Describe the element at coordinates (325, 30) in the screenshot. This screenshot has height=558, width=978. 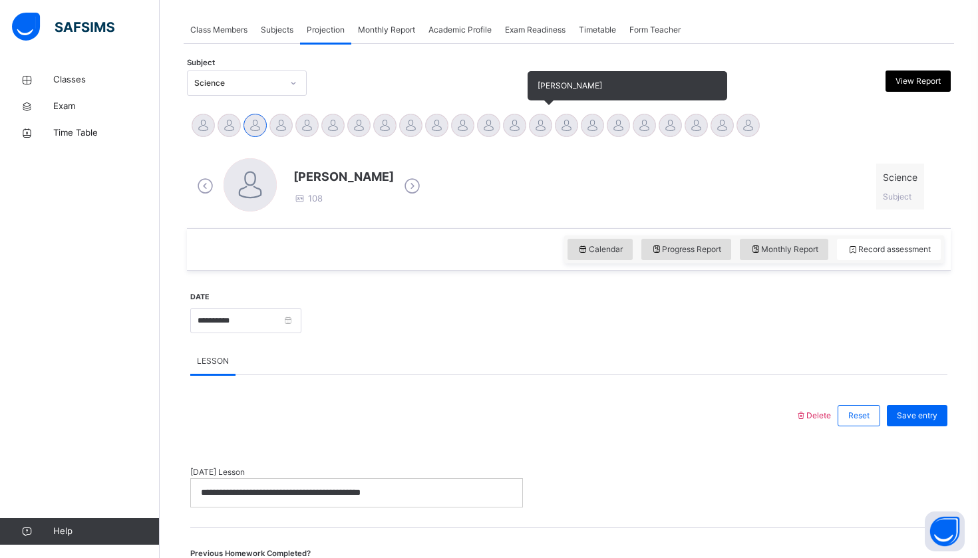
I see `span: Projection` at that location.